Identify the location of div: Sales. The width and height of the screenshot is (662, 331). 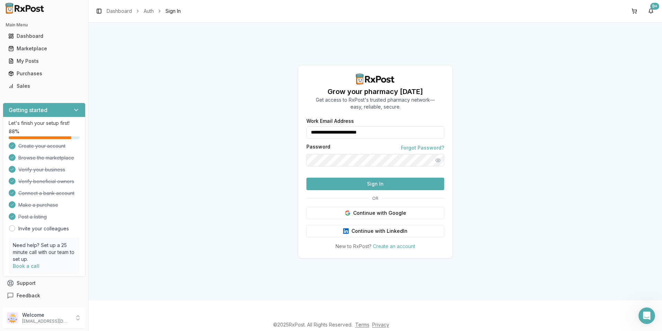
(44, 86).